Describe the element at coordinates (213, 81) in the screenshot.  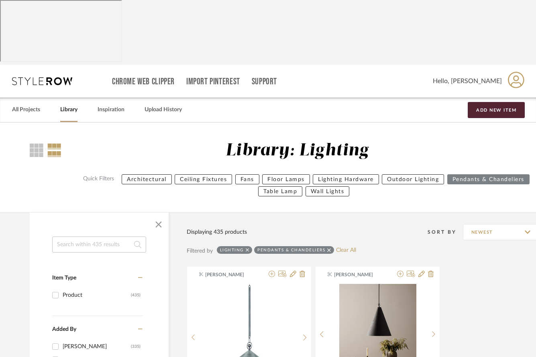
I see `a: Import Pinterest` at that location.